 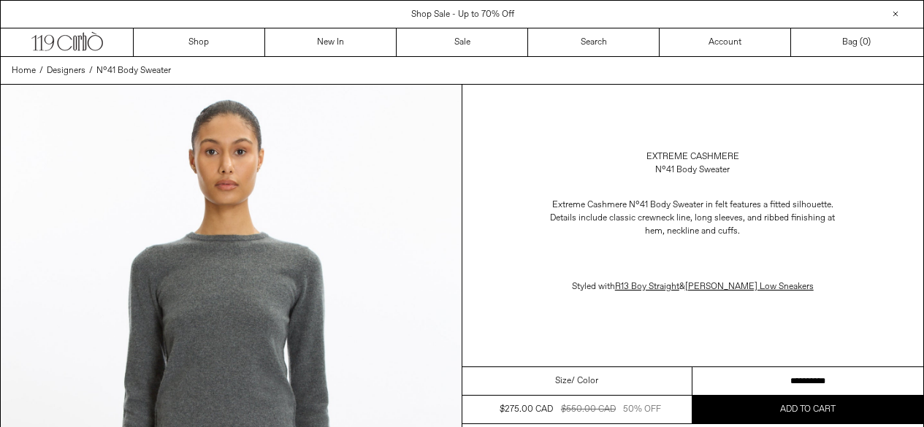 I want to click on span: Extreme Cashmere N°41 Body Sweater in felt features a fitted silhouette. Details include classic ..., so click(x=692, y=218).